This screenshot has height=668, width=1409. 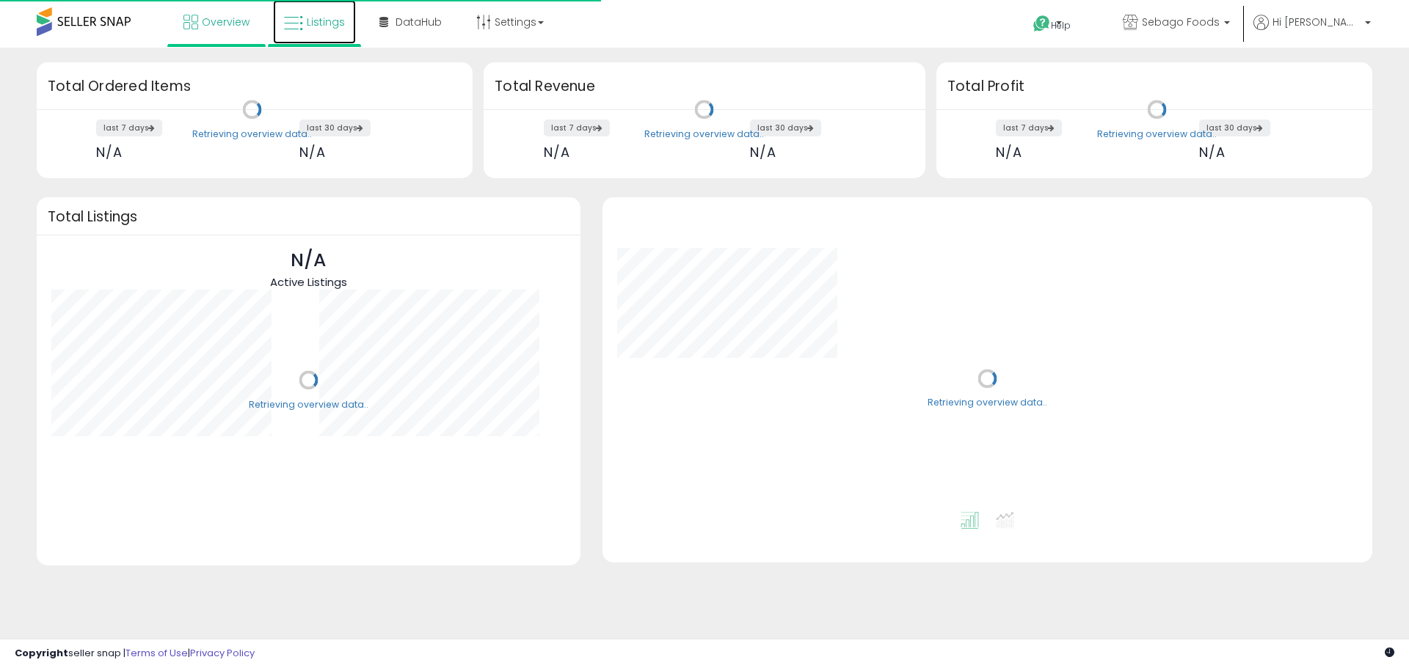 What do you see at coordinates (1181, 22) in the screenshot?
I see `span: Sebago Foods` at bounding box center [1181, 22].